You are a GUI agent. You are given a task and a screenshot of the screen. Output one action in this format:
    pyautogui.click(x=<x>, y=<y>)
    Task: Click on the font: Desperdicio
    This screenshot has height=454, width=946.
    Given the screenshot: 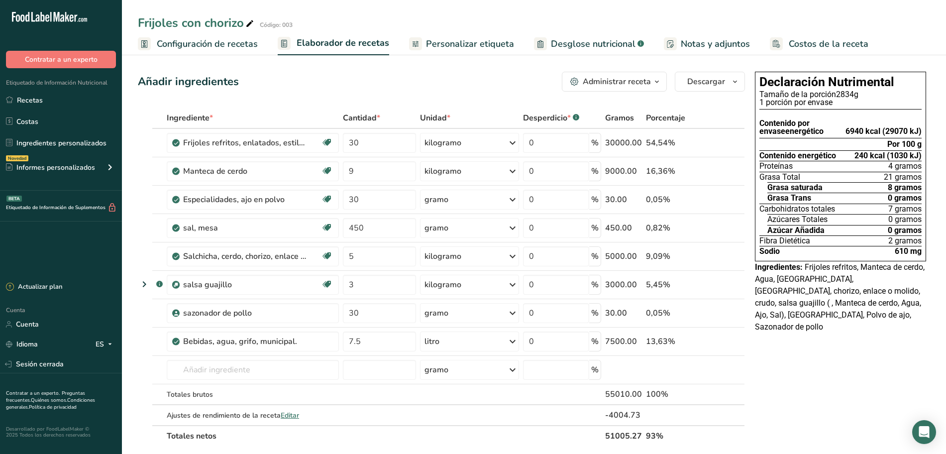 What is the action you would take?
    pyautogui.click(x=545, y=118)
    